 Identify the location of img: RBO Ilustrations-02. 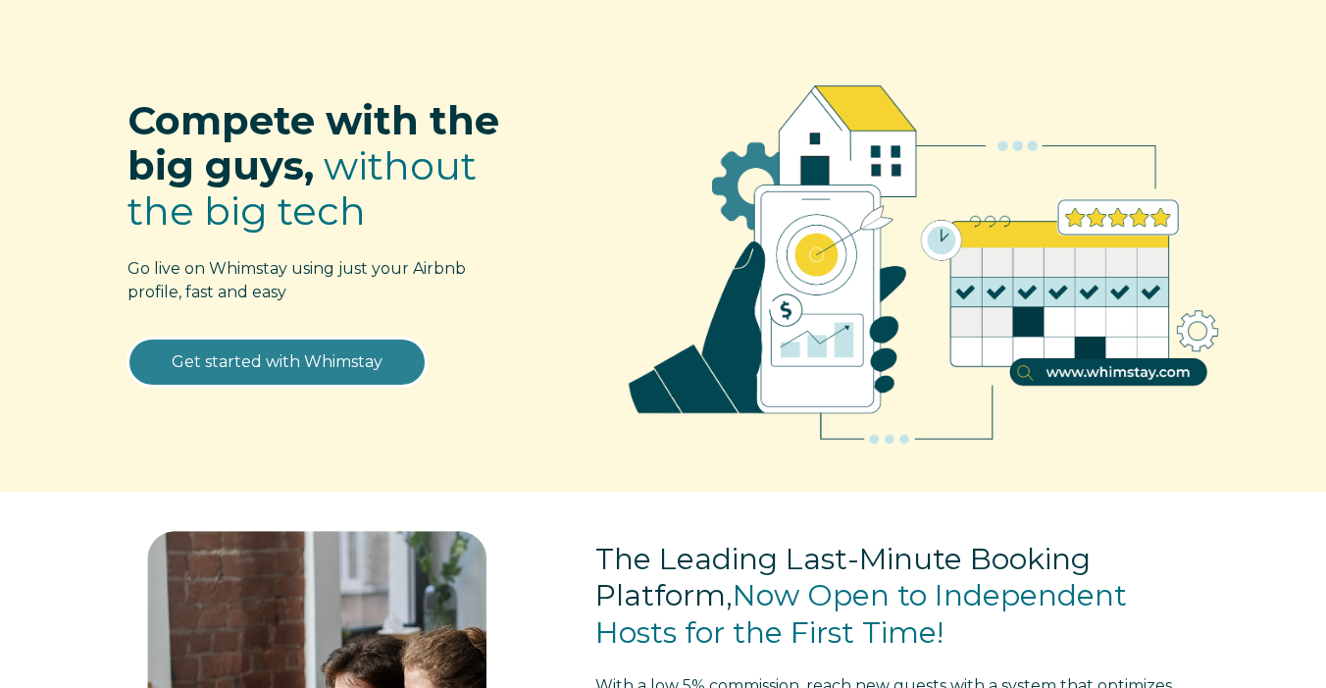
(924, 254).